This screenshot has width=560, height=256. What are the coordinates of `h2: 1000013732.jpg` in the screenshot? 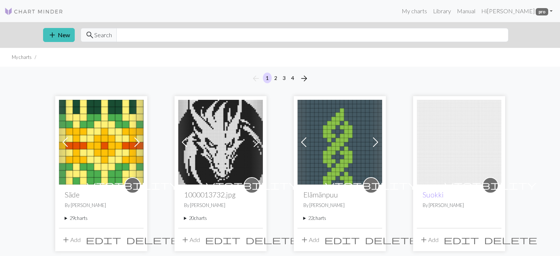 It's located at (221, 195).